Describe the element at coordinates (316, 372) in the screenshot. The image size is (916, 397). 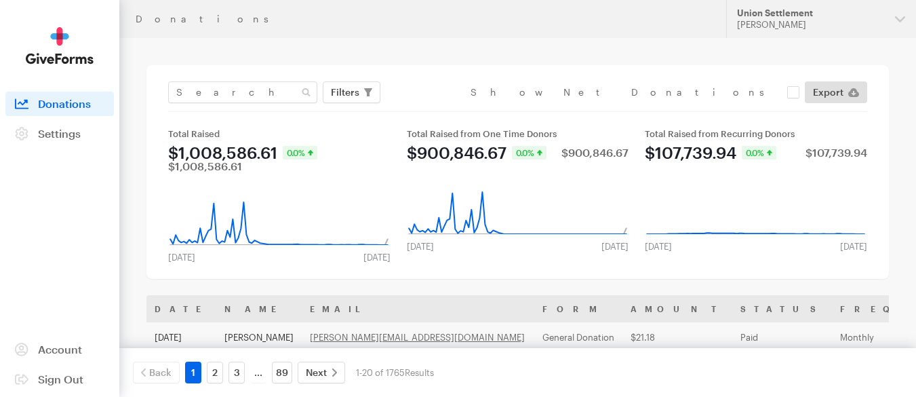
I see `span: Next` at that location.